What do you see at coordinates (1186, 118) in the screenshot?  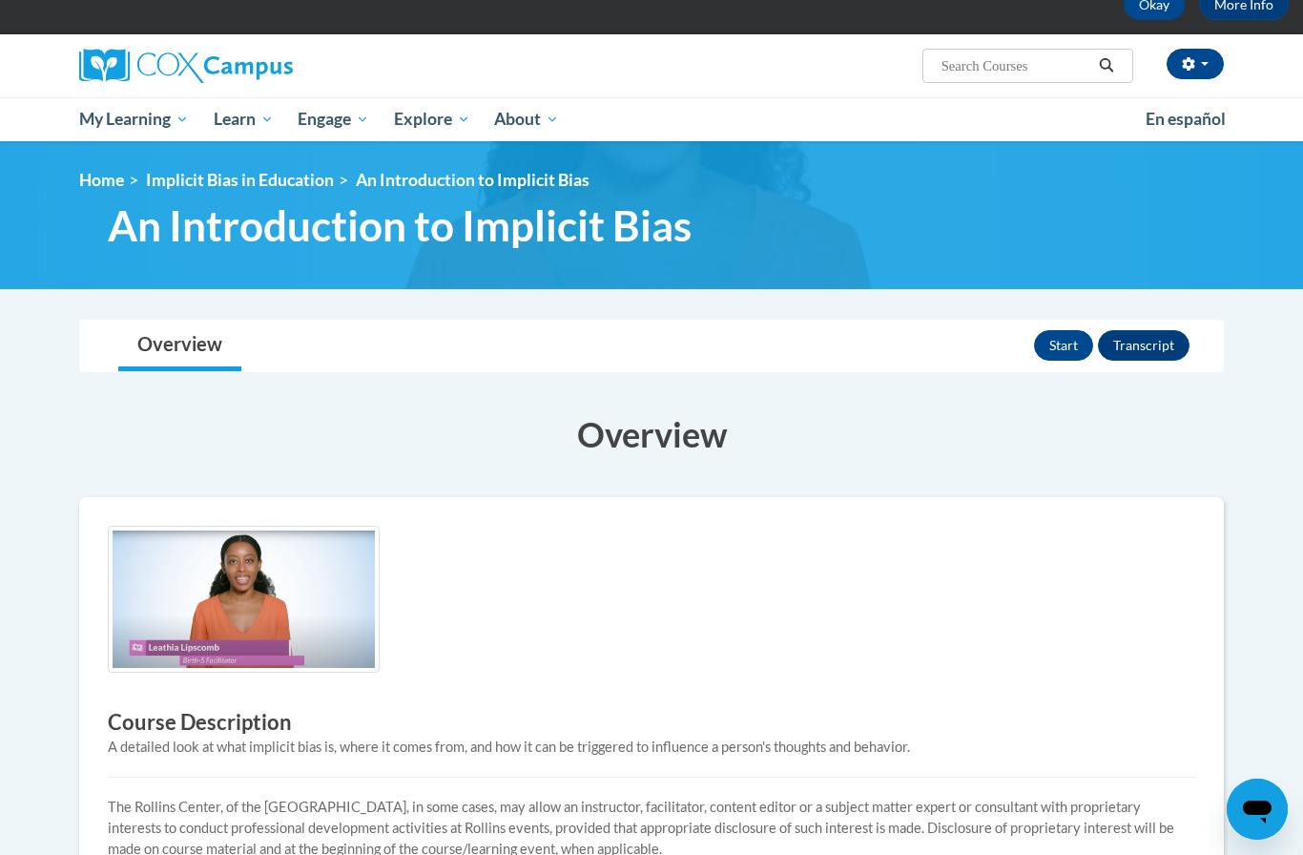 I see `span: En español` at bounding box center [1186, 118].